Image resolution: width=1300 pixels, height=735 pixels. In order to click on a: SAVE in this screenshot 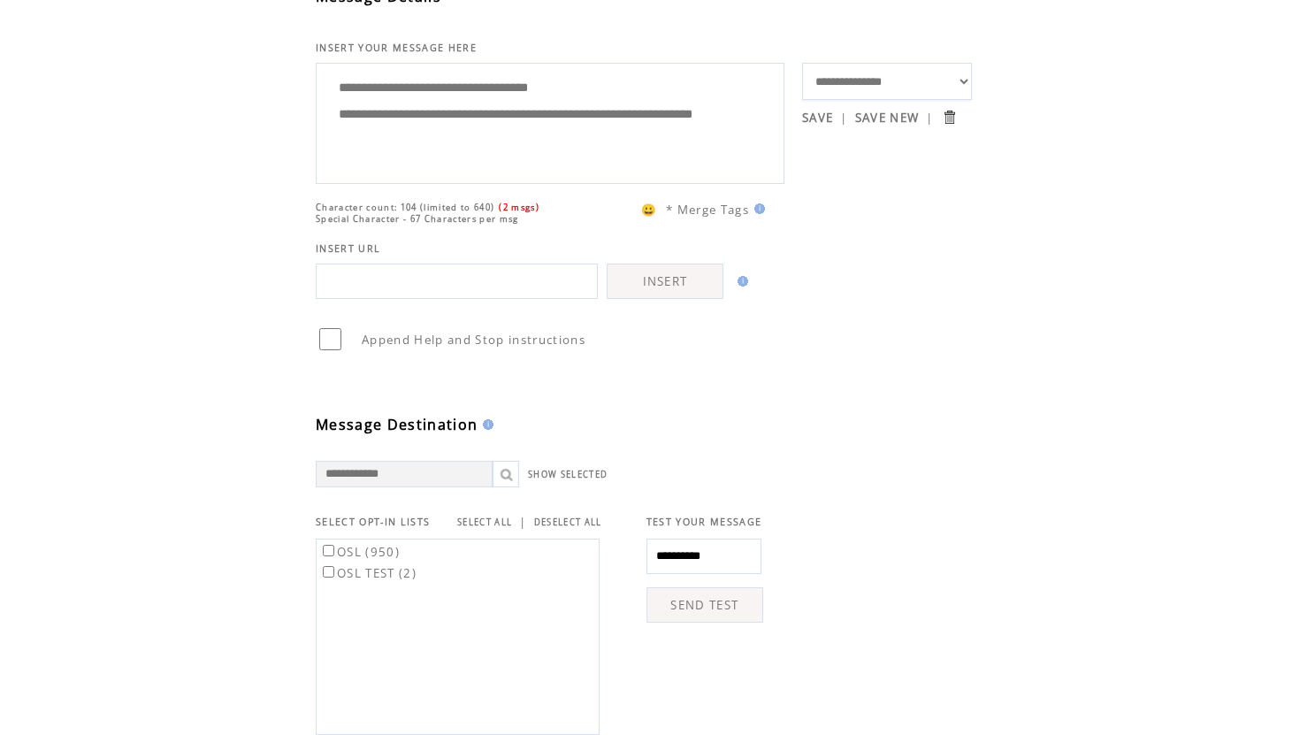, I will do `click(817, 118)`.